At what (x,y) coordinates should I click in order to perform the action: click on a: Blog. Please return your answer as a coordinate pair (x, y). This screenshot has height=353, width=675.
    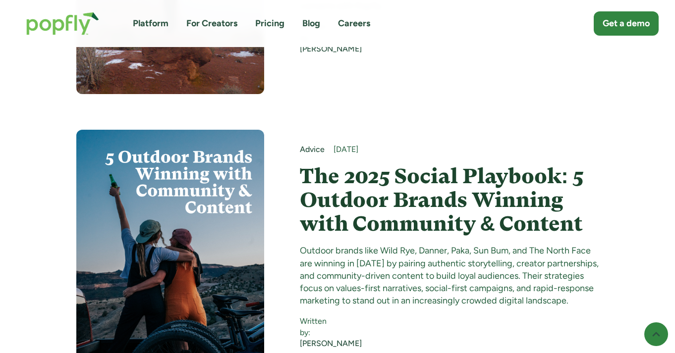
    Looking at the image, I should click on (311, 23).